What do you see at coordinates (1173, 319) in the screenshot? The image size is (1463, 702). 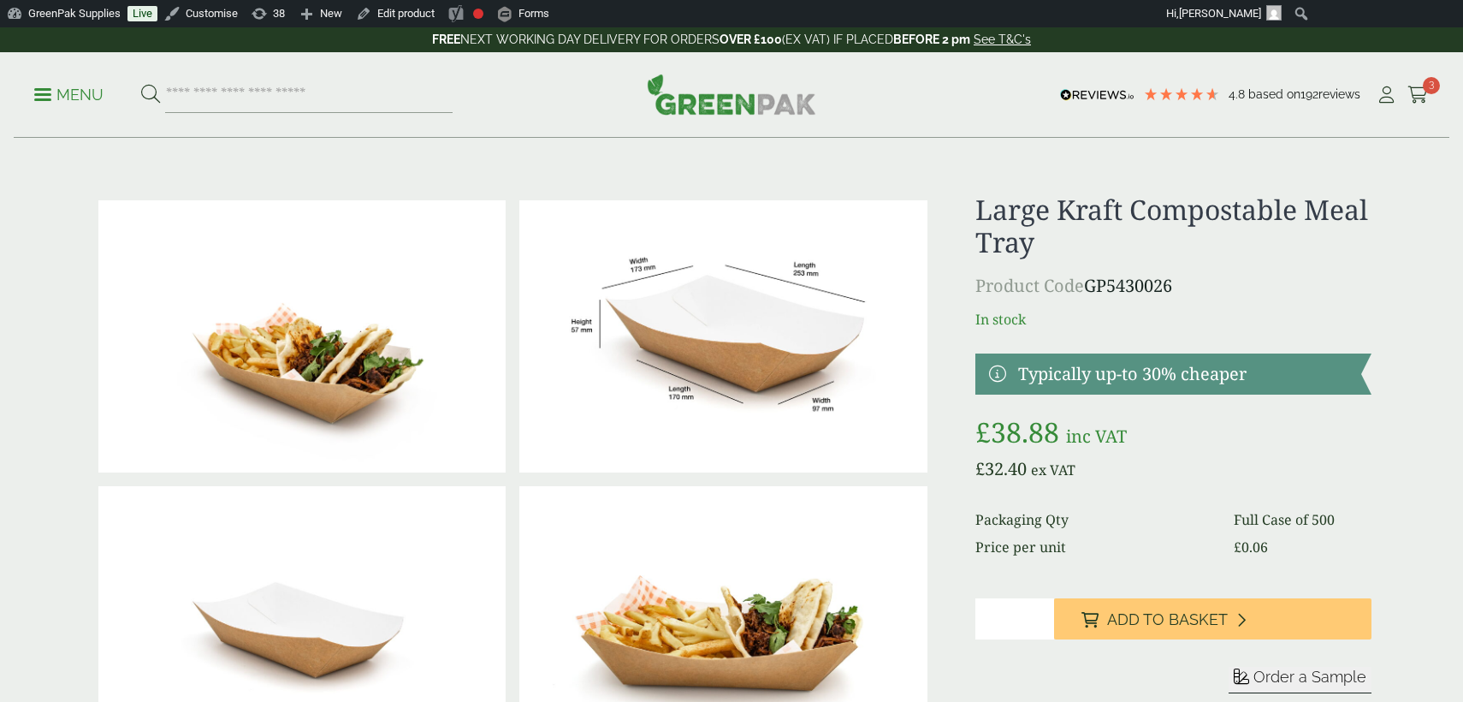 I see `p: In stock` at bounding box center [1173, 319].